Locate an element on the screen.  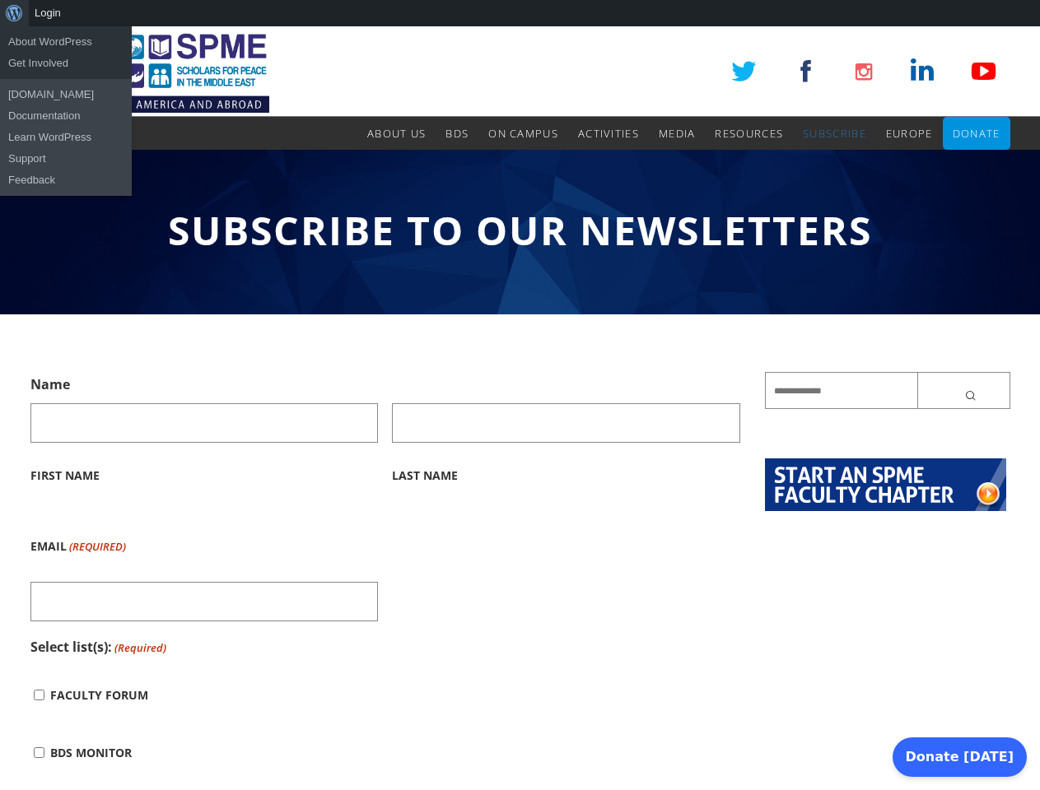
span: On Campus is located at coordinates (523, 133).